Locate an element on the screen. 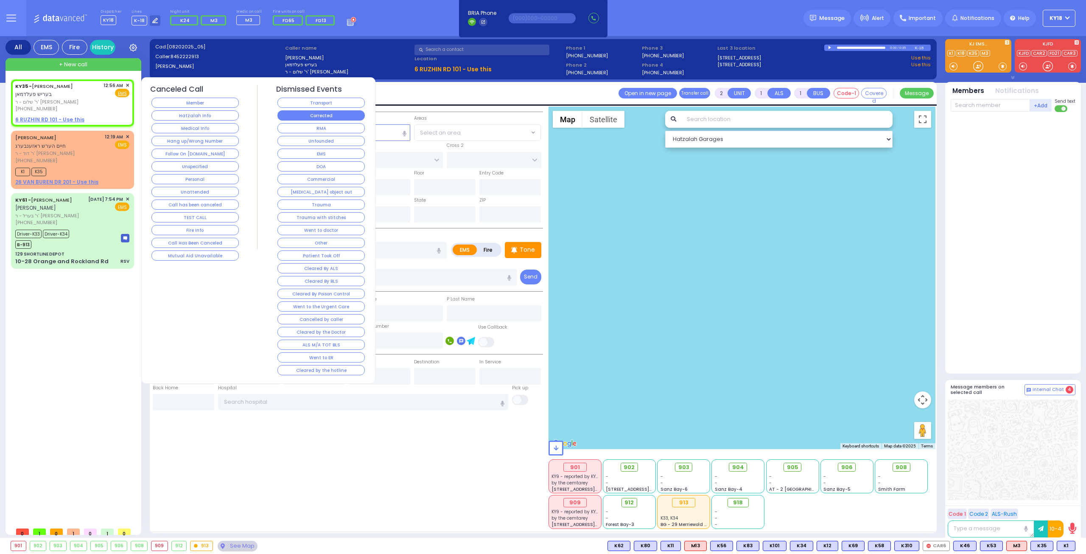 This screenshot has height=554, width=1086. img: message-box.svg is located at coordinates (125, 238).